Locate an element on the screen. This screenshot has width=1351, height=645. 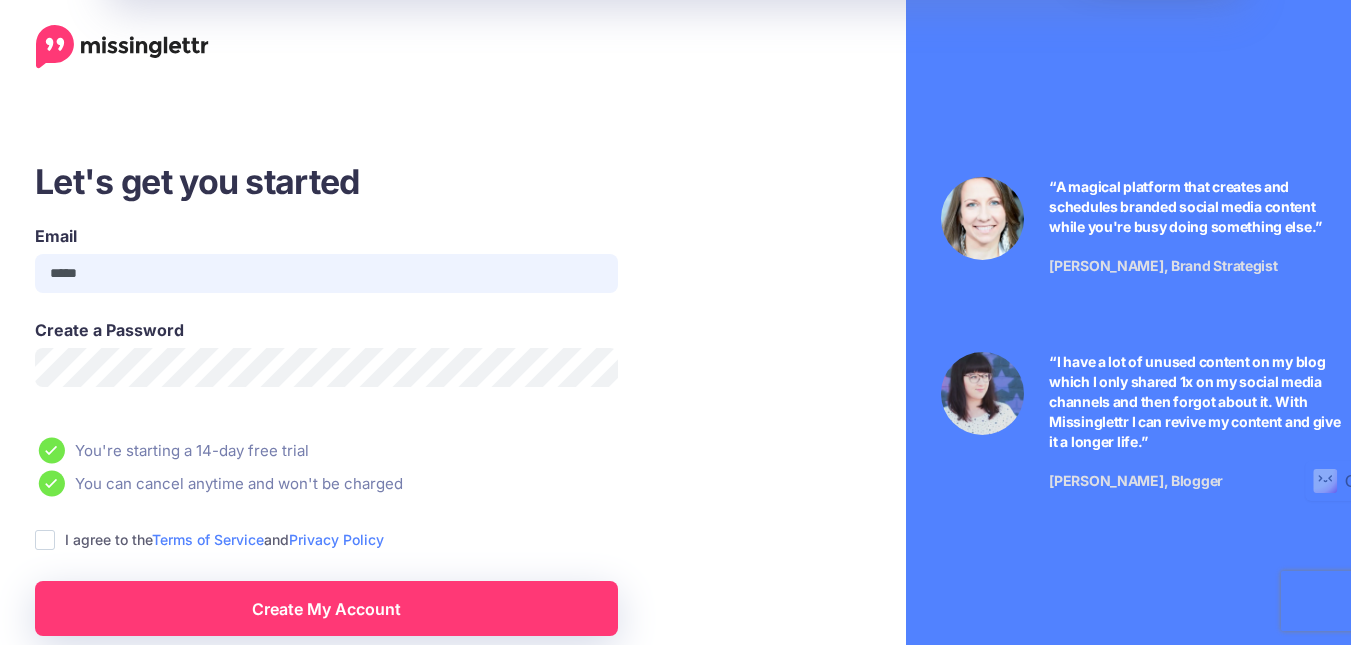
a: Privacy Policy is located at coordinates (336, 539).